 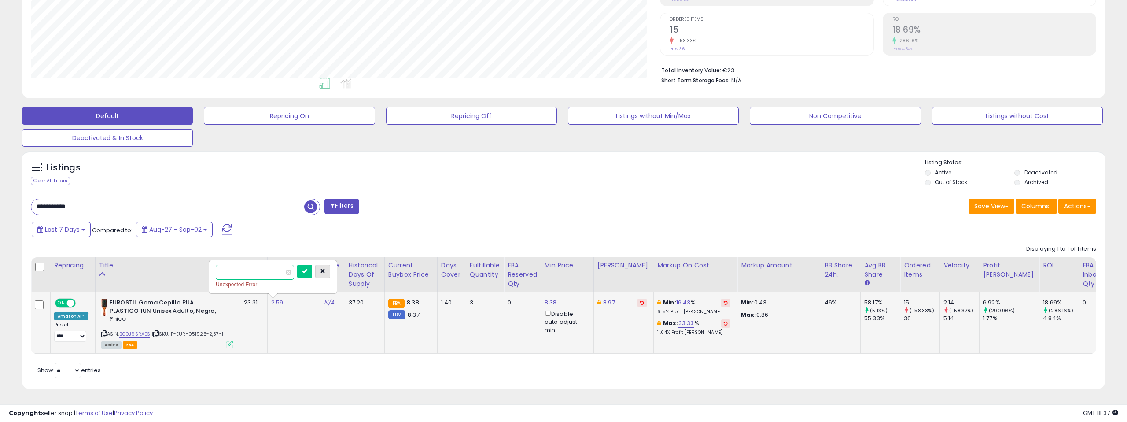 What do you see at coordinates (1100, 412) in the screenshot?
I see `span: 2025-09-10 18:37 GMT` at bounding box center [1100, 412].